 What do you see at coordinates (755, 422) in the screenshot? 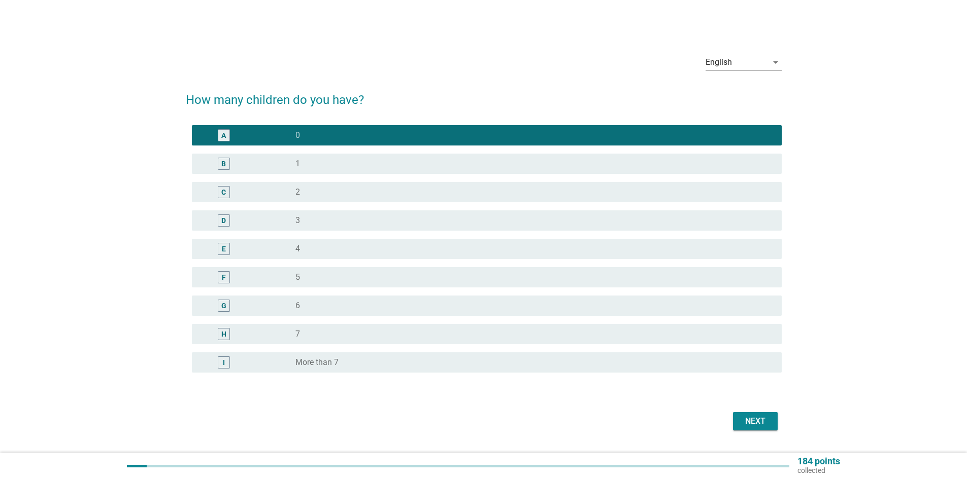
I see `div: Next` at bounding box center [755, 422].